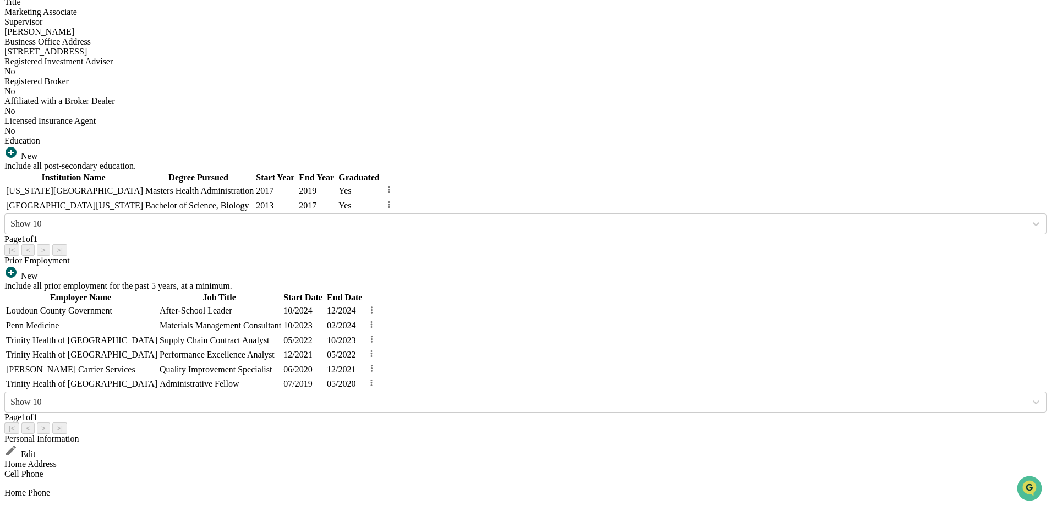  Describe the element at coordinates (109, 90) in the screenshot. I see `div: Start new chat` at that location.